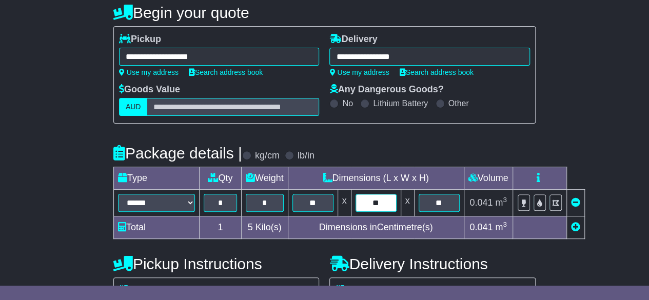 This screenshot has width=649, height=300. Describe the element at coordinates (264, 228) in the screenshot. I see `td: Kilo(s)` at that location.